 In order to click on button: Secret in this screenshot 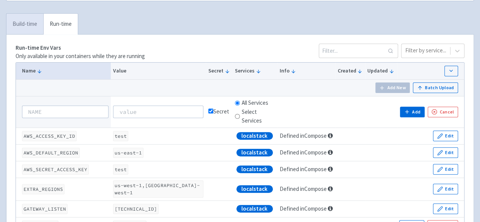, I will do `click(219, 71)`.